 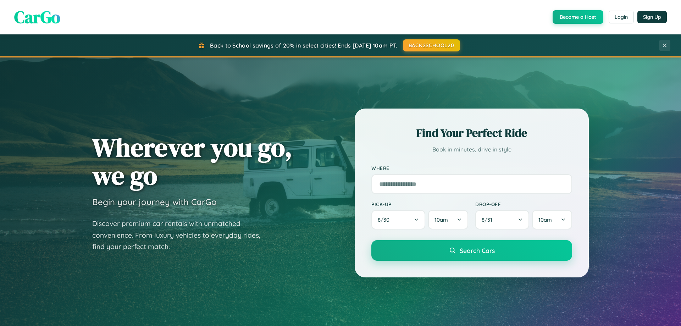 What do you see at coordinates (37, 17) in the screenshot?
I see `span: CarGo` at bounding box center [37, 17].